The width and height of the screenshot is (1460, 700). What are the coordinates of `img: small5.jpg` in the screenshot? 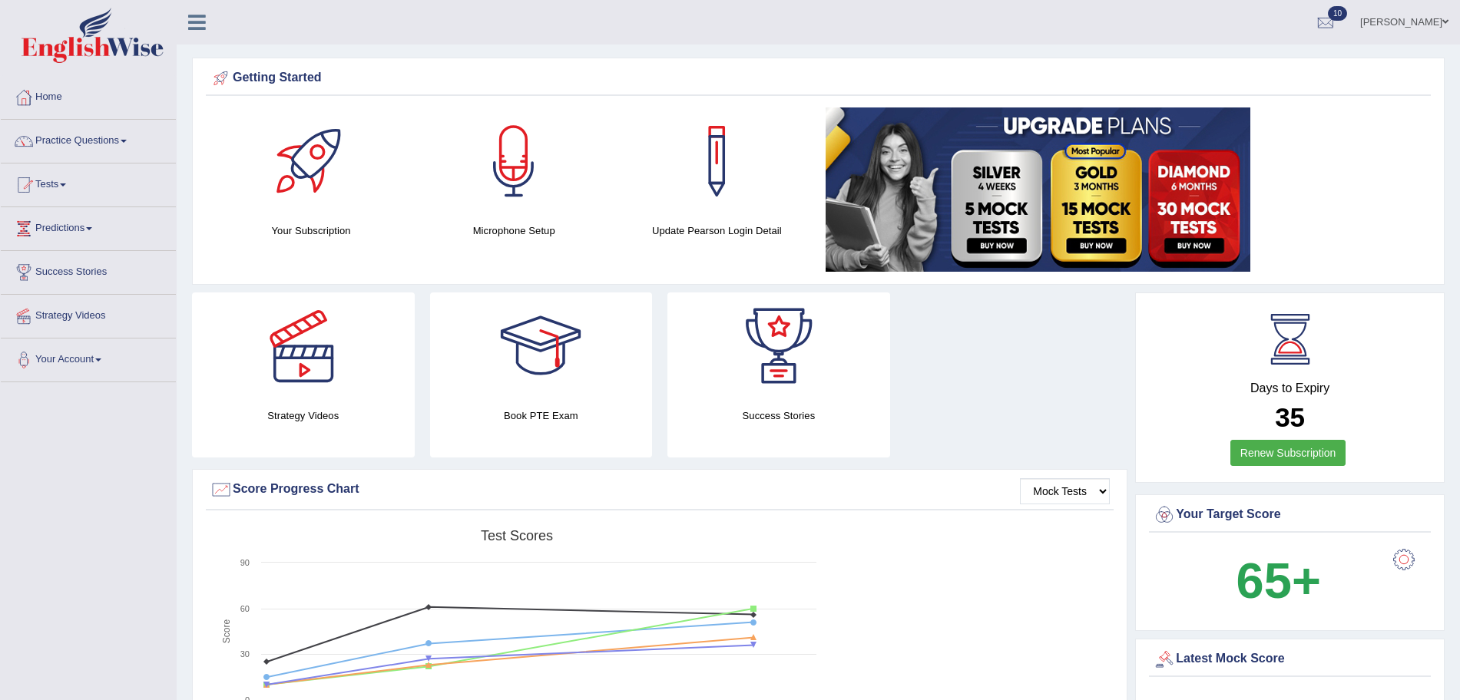 It's located at (1037, 190).